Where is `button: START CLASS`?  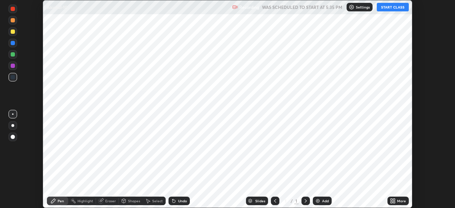
button: START CLASS is located at coordinates (393, 7).